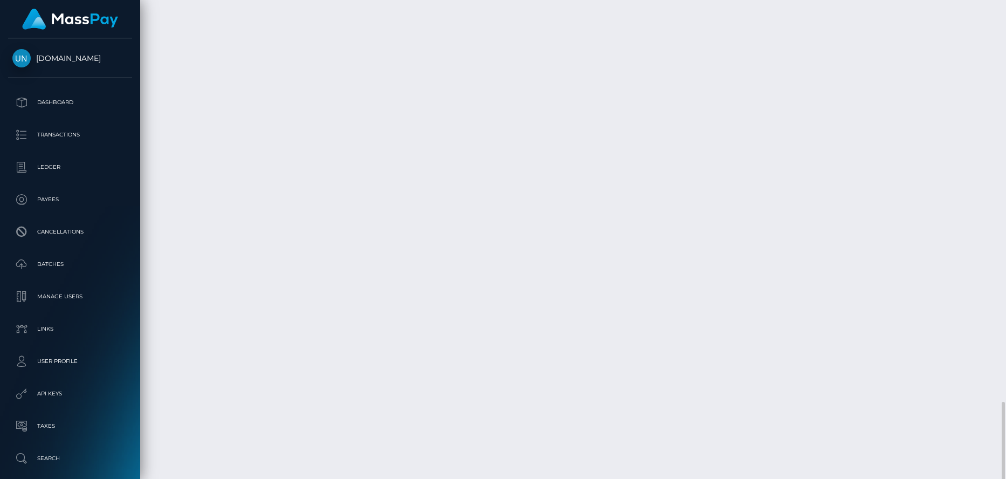 This screenshot has height=479, width=1006. Describe the element at coordinates (70, 458) in the screenshot. I see `p: Search` at that location.